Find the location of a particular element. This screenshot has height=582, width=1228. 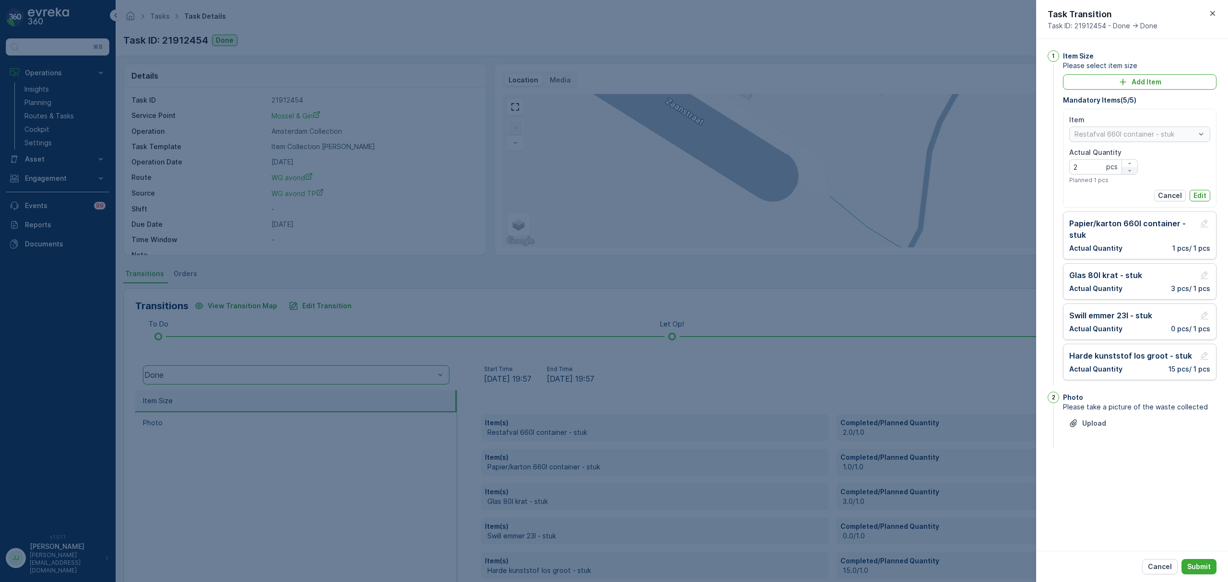

button: Add Item is located at coordinates (1140, 82).